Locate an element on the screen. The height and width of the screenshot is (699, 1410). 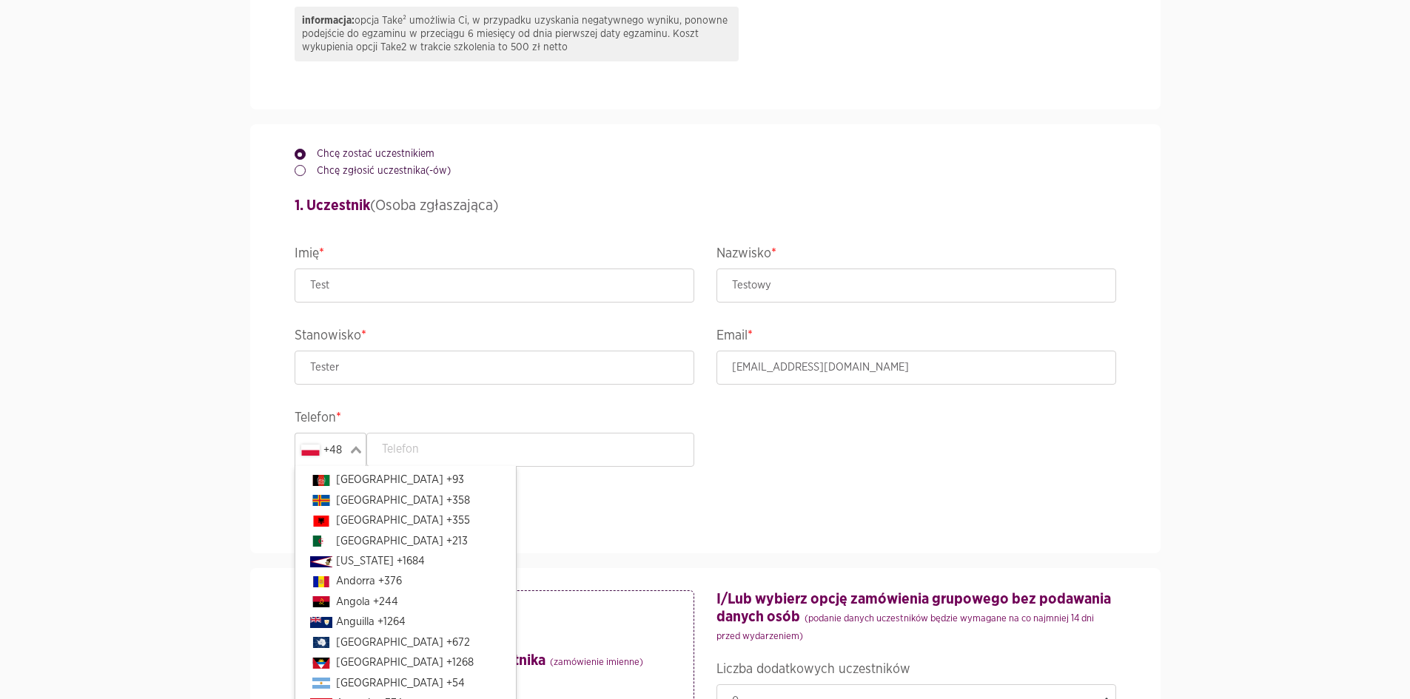
small: (podanie danych uczestników będzie wymagane na co najmniej 14 dni przed wydarzeniem) is located at coordinates (905, 628).